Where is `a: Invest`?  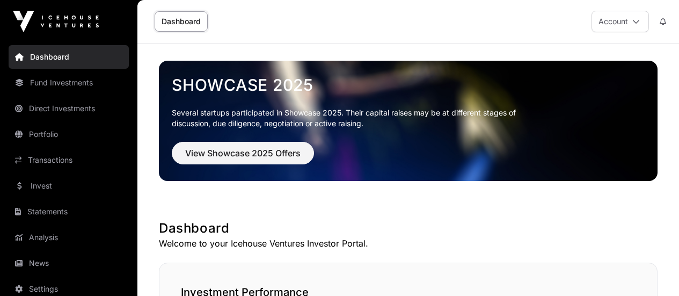 a: Invest is located at coordinates (69, 186).